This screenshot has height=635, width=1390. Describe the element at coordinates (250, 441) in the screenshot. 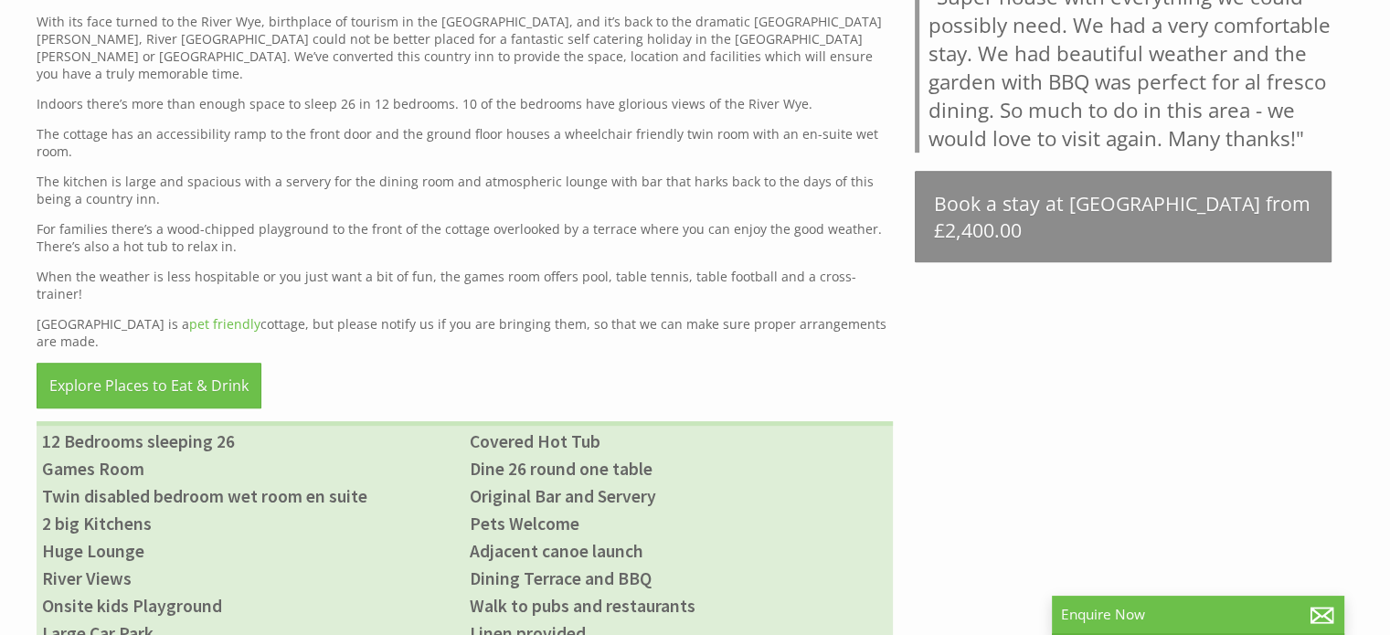

I see `li: 12 Bedrooms sleeping 26` at that location.